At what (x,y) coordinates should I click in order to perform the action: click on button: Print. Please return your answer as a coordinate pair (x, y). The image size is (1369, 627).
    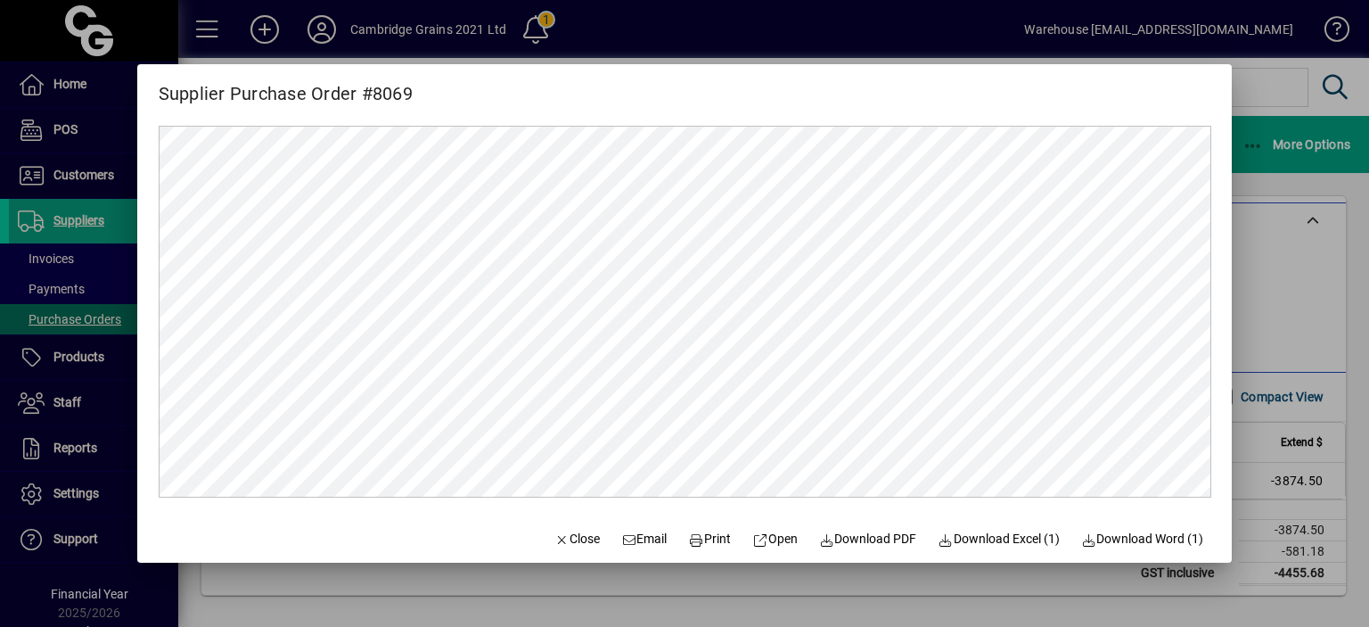
    Looking at the image, I should click on (710, 539).